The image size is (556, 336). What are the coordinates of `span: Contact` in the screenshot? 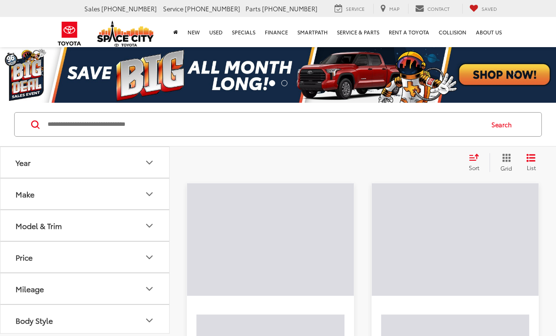 It's located at (438, 8).